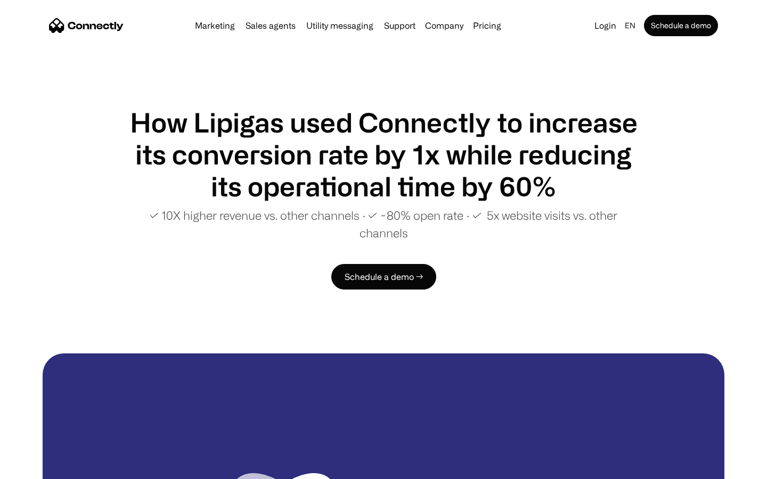 Image resolution: width=767 pixels, height=479 pixels. I want to click on p: ✓ 10X higher revenue vs. other channels ∙ ✓ ~80% open rate ∙ ✓ 5x website visits vs. other channels, so click(383, 224).